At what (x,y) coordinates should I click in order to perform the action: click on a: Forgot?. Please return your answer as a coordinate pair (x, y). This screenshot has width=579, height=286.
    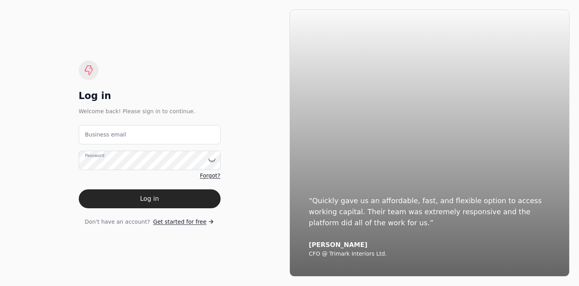
    Looking at the image, I should click on (210, 175).